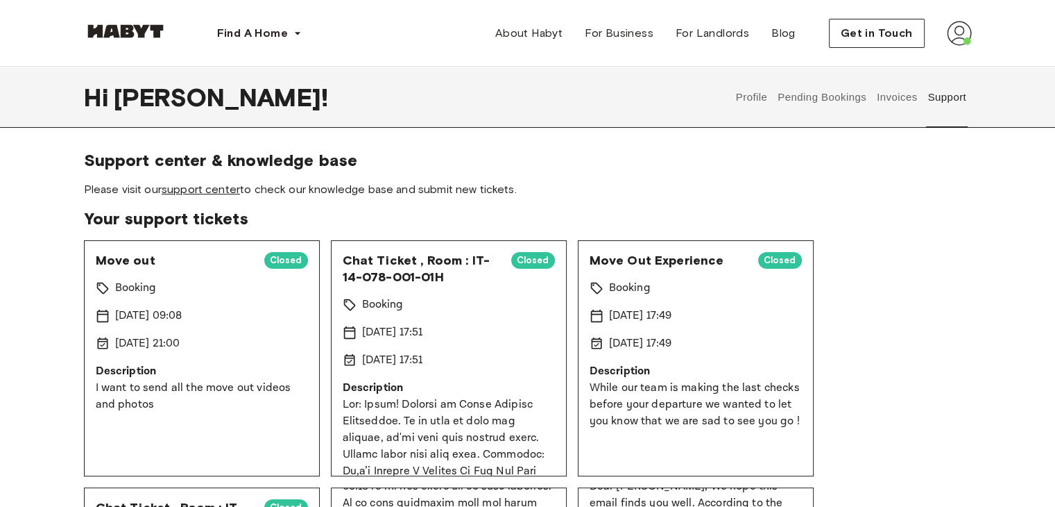  Describe the element at coordinates (528, 160) in the screenshot. I see `span: Support center & knowledge base` at that location.